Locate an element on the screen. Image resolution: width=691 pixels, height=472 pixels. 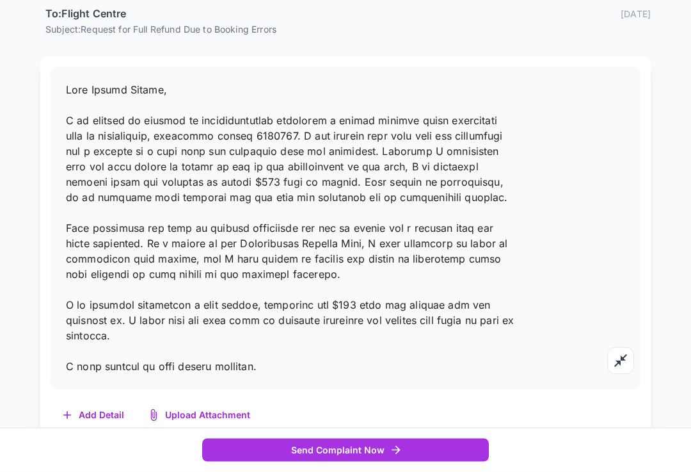
button: Add Detail is located at coordinates (93, 415).